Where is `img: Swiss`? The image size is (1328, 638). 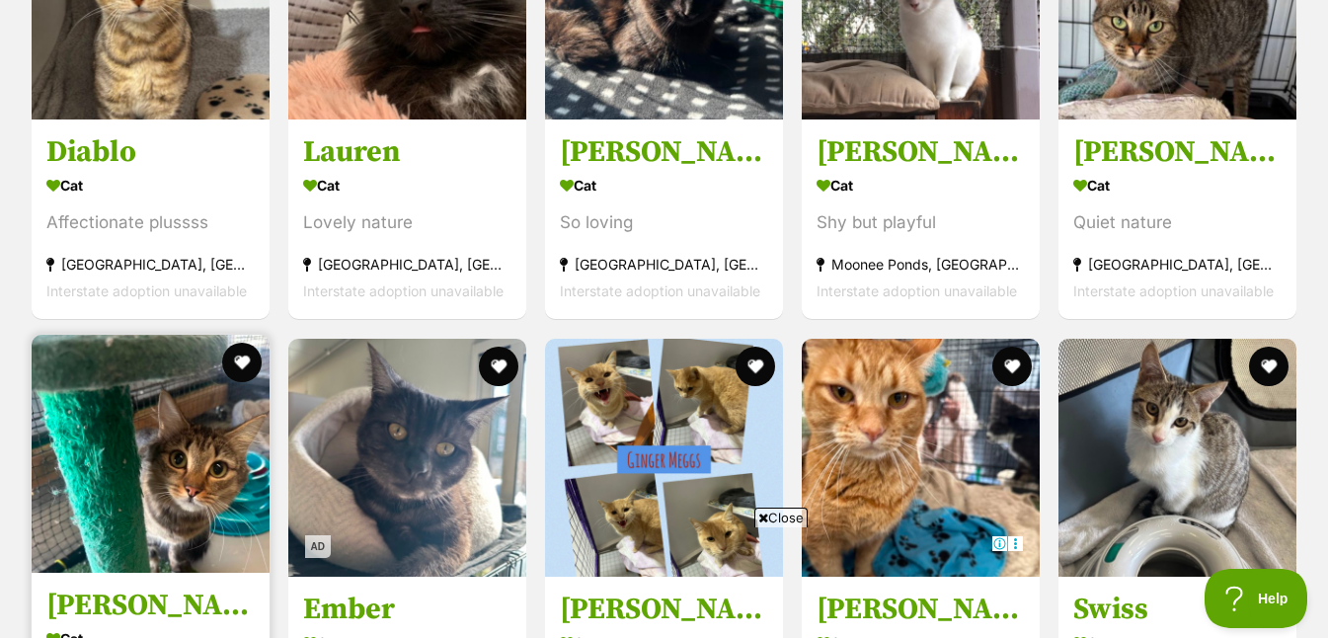
img: Swiss is located at coordinates (1177, 457).